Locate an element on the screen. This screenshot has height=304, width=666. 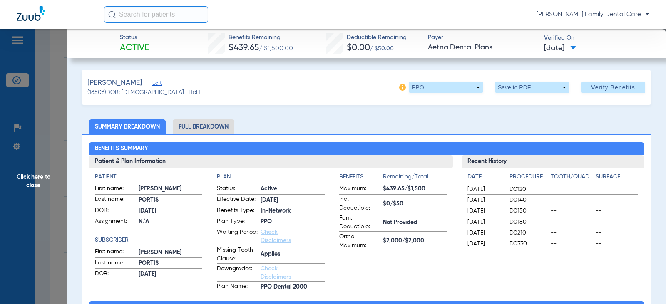
span: Effective Date: is located at coordinates (237, 200).